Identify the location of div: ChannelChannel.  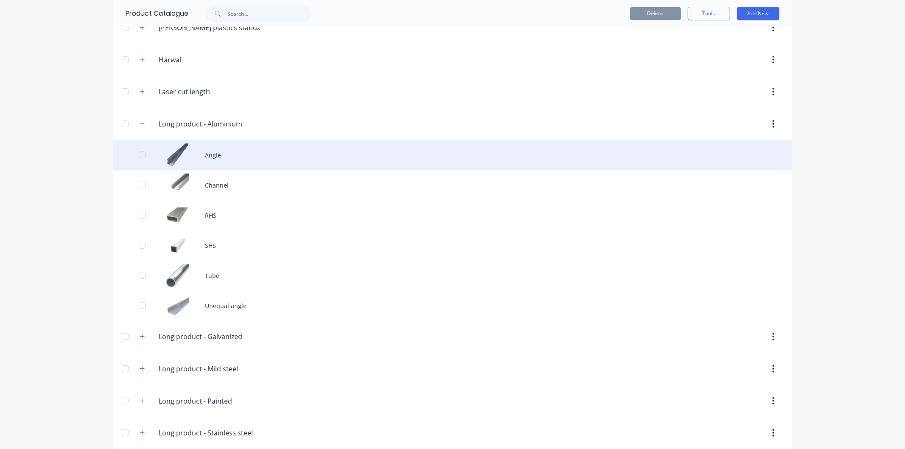
(453, 185).